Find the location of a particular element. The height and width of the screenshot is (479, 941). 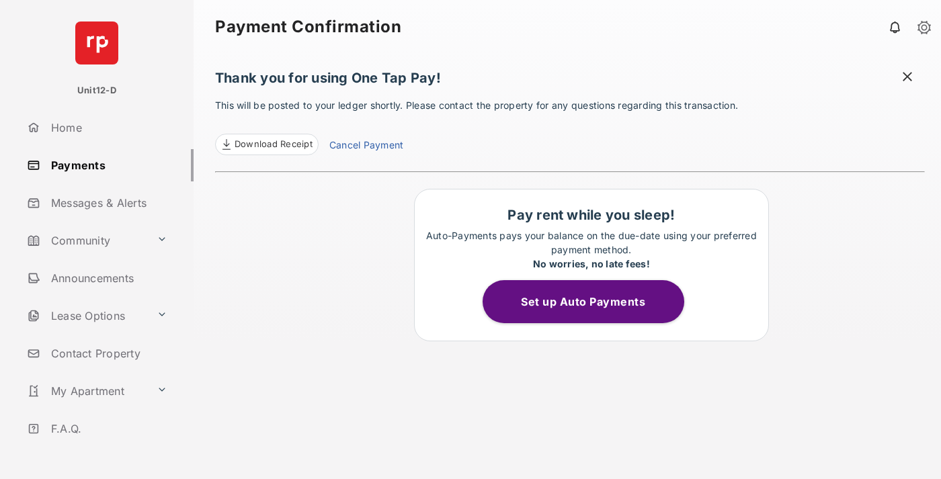

a: Cancel Payment is located at coordinates (366, 147).